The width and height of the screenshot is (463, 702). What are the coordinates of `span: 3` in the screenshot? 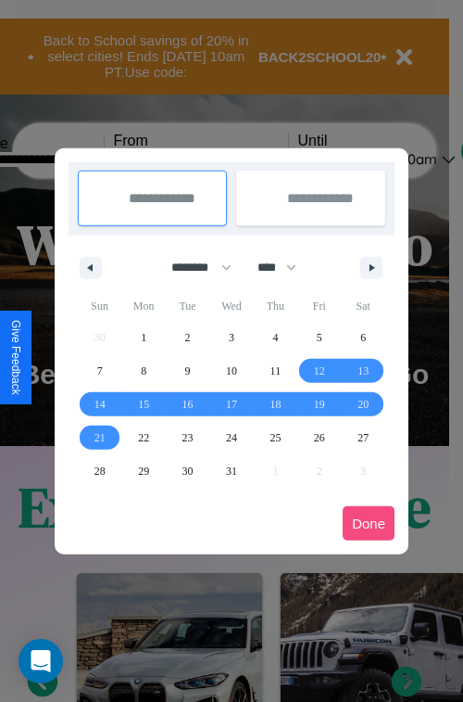 It's located at (232, 337).